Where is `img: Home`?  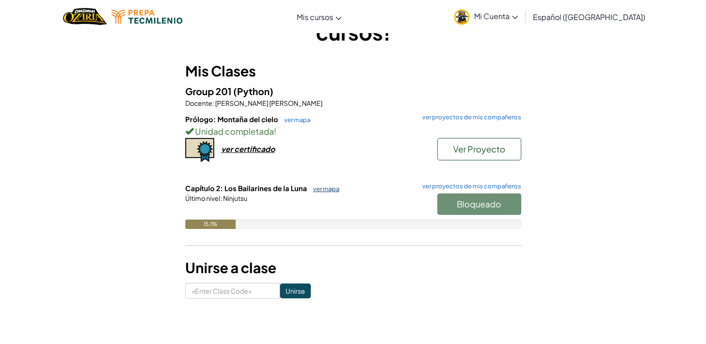 img: Home is located at coordinates (84, 16).